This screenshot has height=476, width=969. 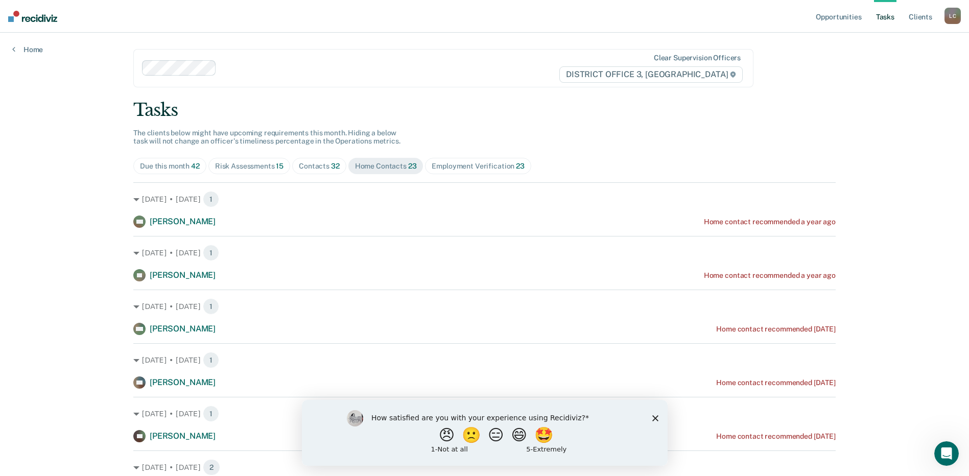 What do you see at coordinates (272, 49) in the screenshot?
I see `div: 5 - Extremely` at bounding box center [272, 49].